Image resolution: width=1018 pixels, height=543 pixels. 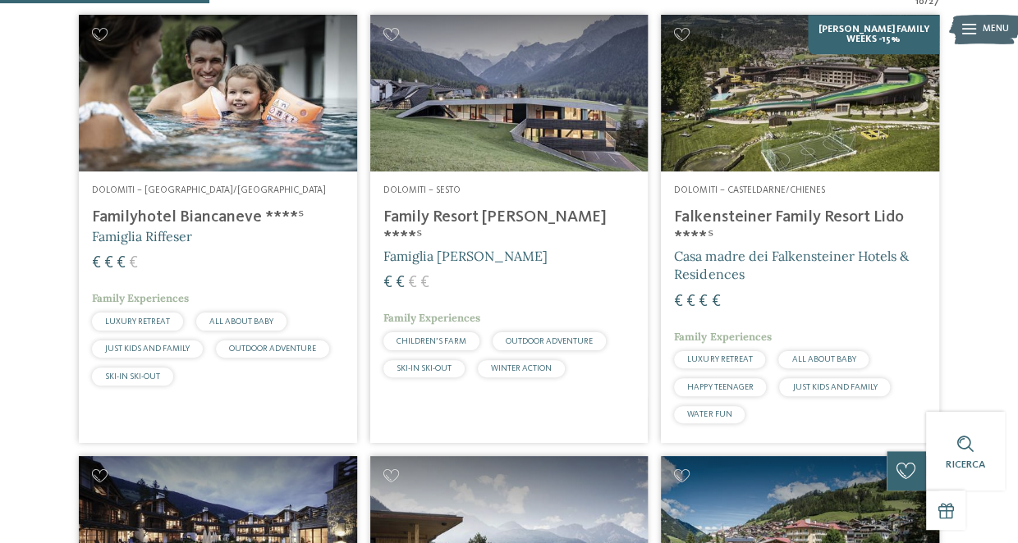 I want to click on a: Cercate un hotel per famiglie? Qui troverete solo i migliori! Dolomiti – Sesto Family Resort [PER..., so click(x=509, y=229).